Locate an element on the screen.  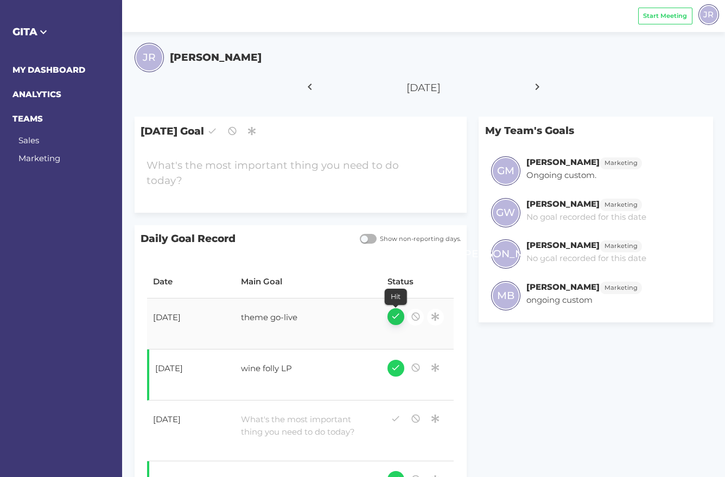
div: Date is located at coordinates (191, 282).